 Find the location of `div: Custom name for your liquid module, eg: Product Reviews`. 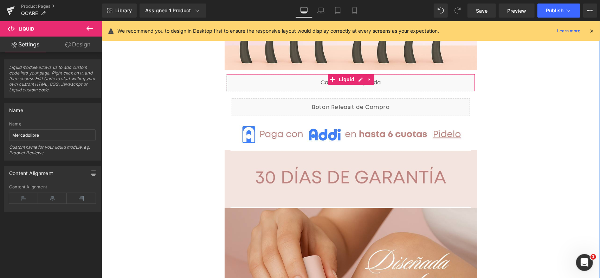

div: Custom name for your liquid module, eg: Product Reviews is located at coordinates (52, 152).